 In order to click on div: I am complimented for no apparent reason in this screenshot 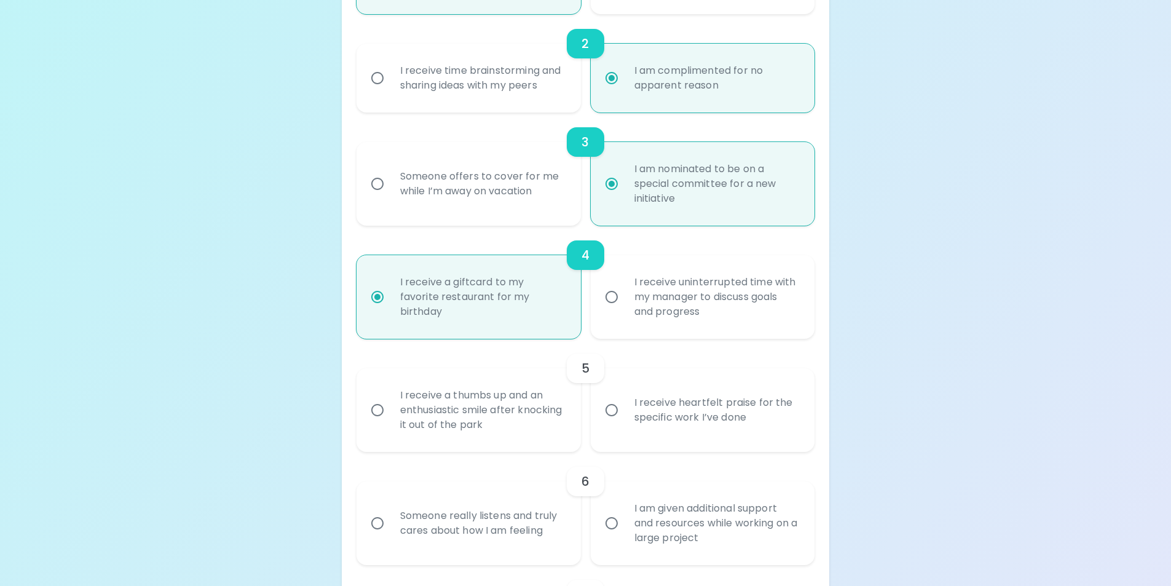, I will do `click(716, 78)`.